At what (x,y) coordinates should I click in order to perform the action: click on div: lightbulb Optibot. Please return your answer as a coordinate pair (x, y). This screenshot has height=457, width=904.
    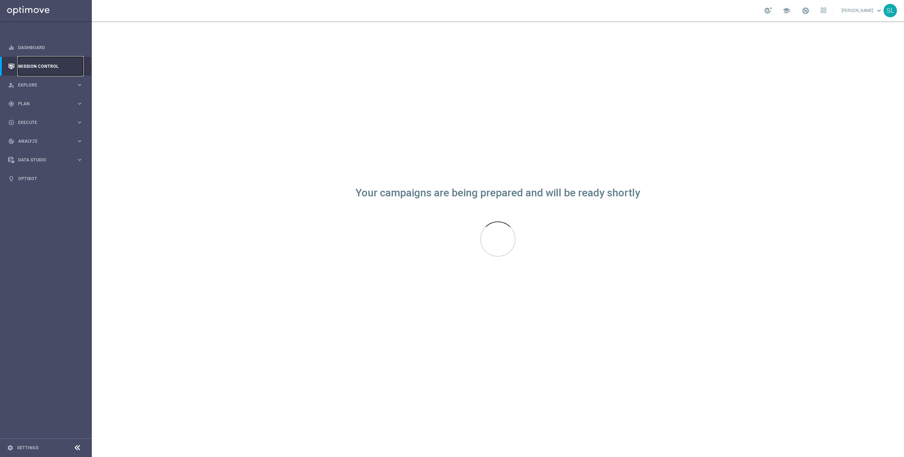
    Looking at the image, I should click on (46, 179).